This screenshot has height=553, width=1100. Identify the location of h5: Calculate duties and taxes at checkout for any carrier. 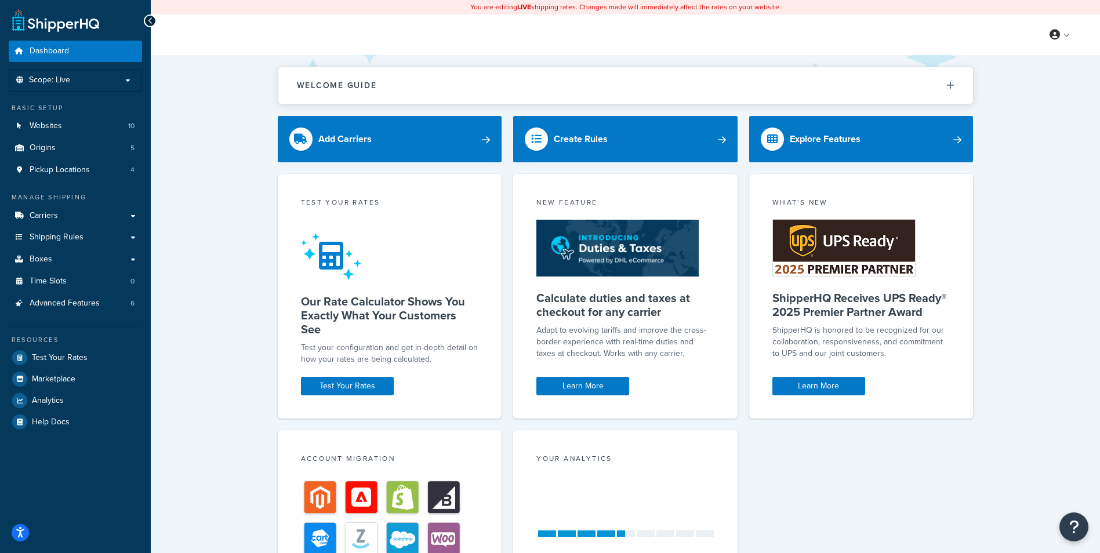
(625, 305).